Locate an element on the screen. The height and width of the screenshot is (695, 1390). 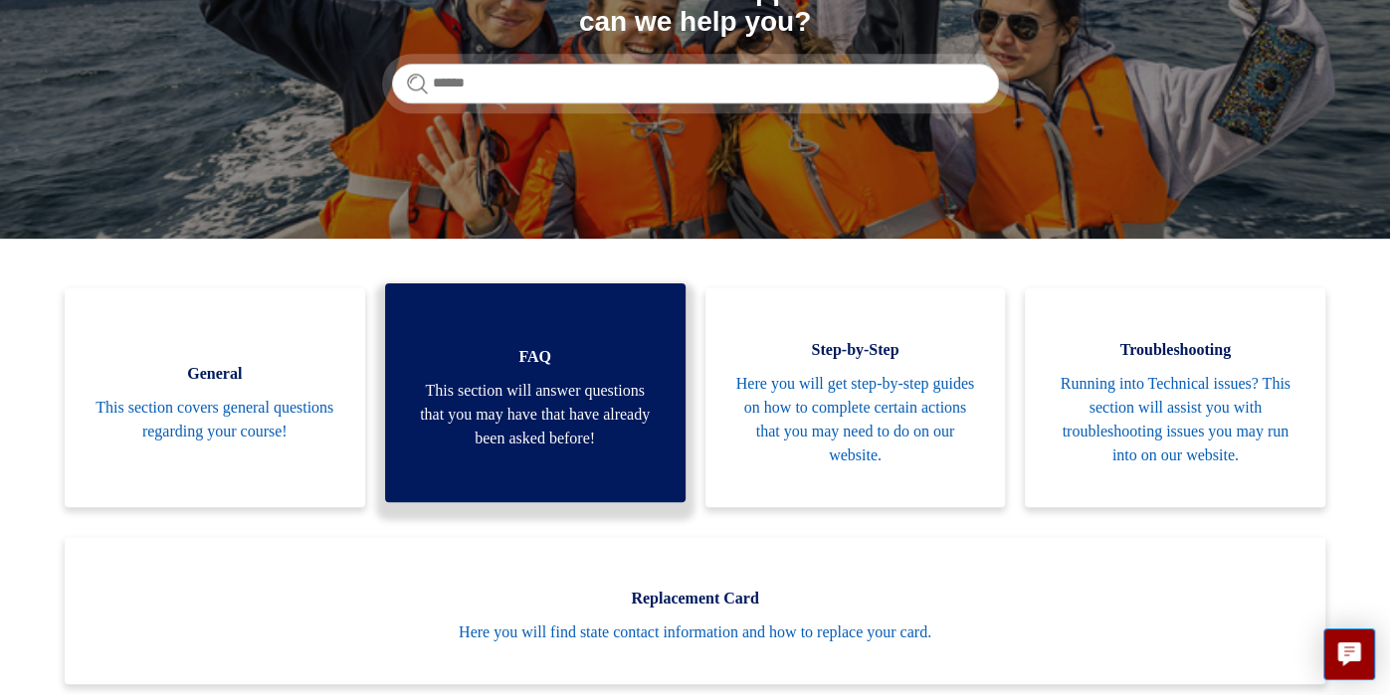
a: Step-by-Step Here you will get step-by-step guides on how to complete certain actions that you ma... is located at coordinates (855, 398).